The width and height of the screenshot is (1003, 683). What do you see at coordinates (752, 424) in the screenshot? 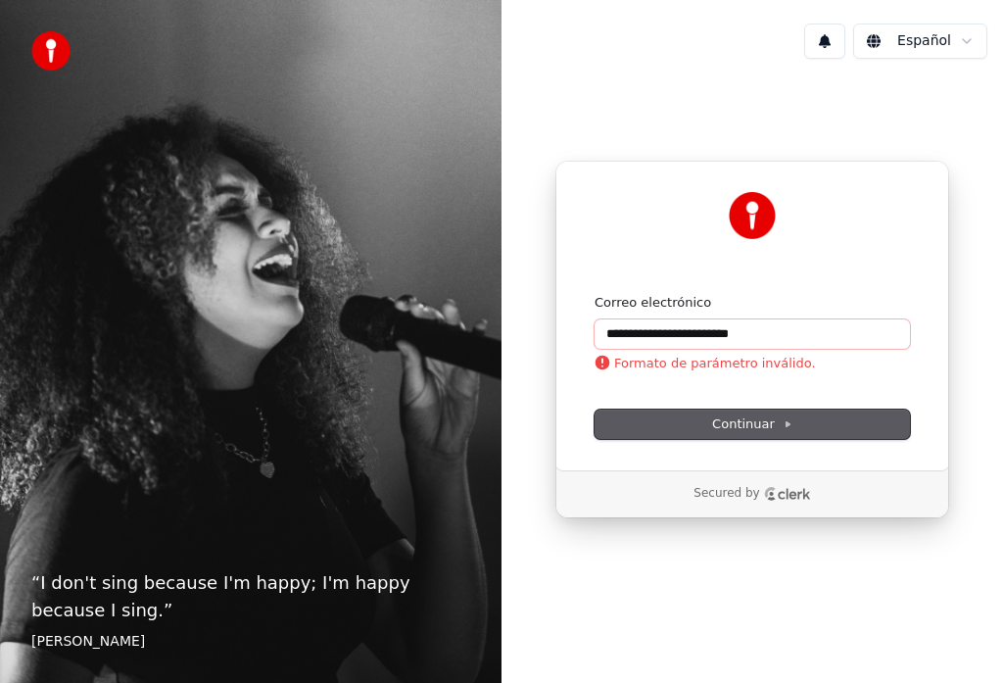
I see `span: Continuar` at bounding box center [752, 424].